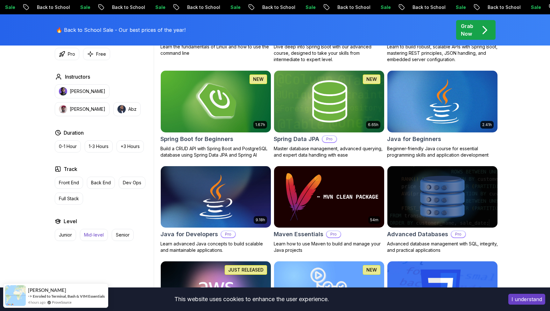 The width and height of the screenshot is (550, 311). What do you see at coordinates (97, 54) in the screenshot?
I see `button: Free` at bounding box center [97, 54].